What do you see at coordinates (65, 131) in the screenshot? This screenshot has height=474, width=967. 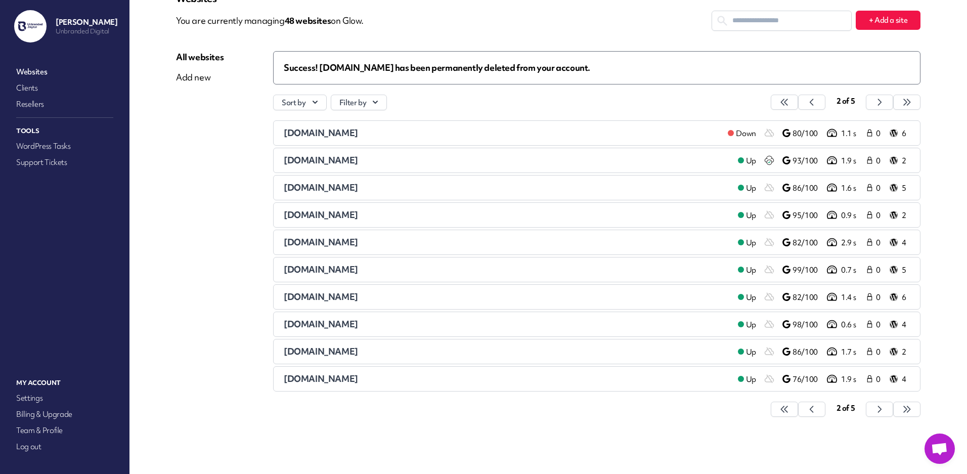 I see `p: Tools` at bounding box center [65, 131].